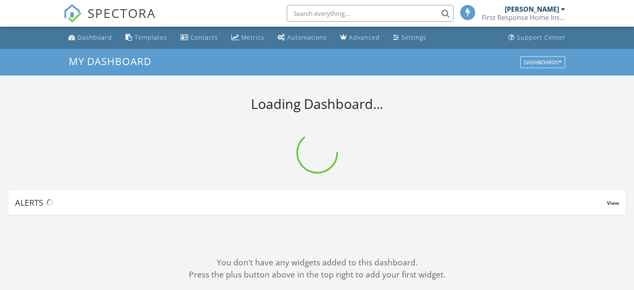 The image size is (634, 290). I want to click on img: The Best Home Inspection Software - Spectora, so click(73, 13).